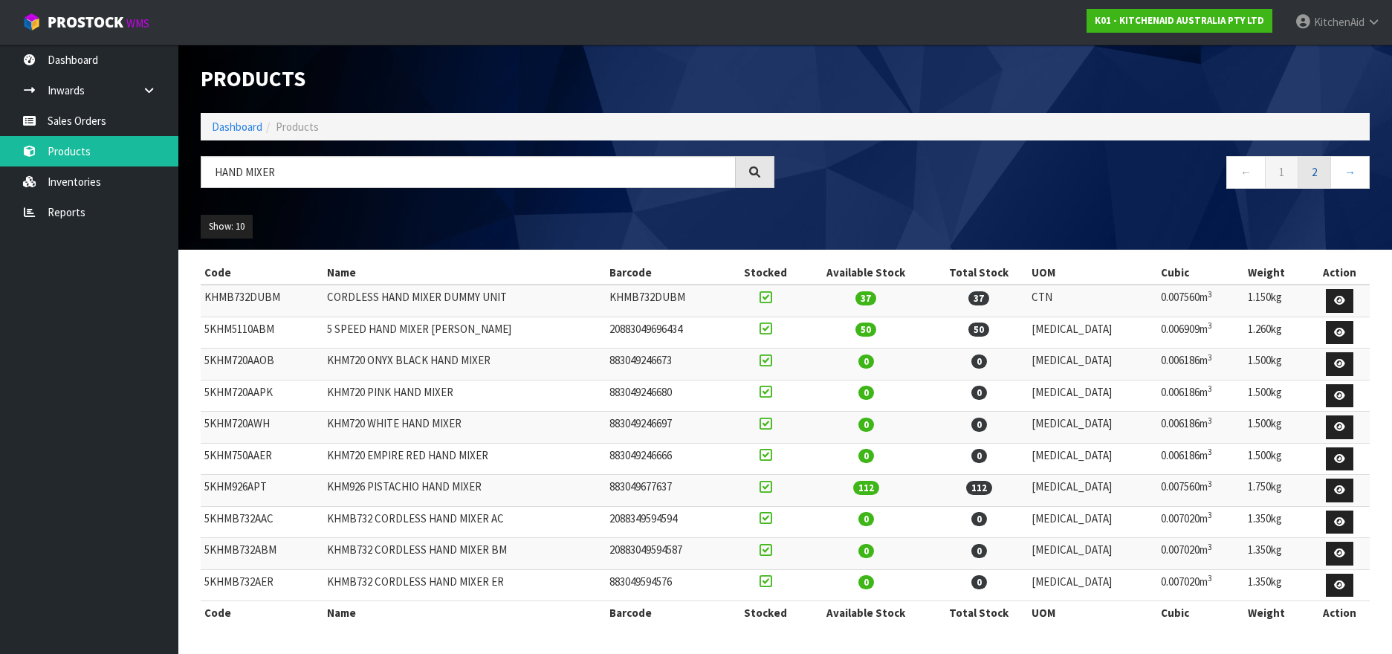 The width and height of the screenshot is (1392, 654). What do you see at coordinates (262, 585) in the screenshot?
I see `td: 5KHMB732AER` at bounding box center [262, 585].